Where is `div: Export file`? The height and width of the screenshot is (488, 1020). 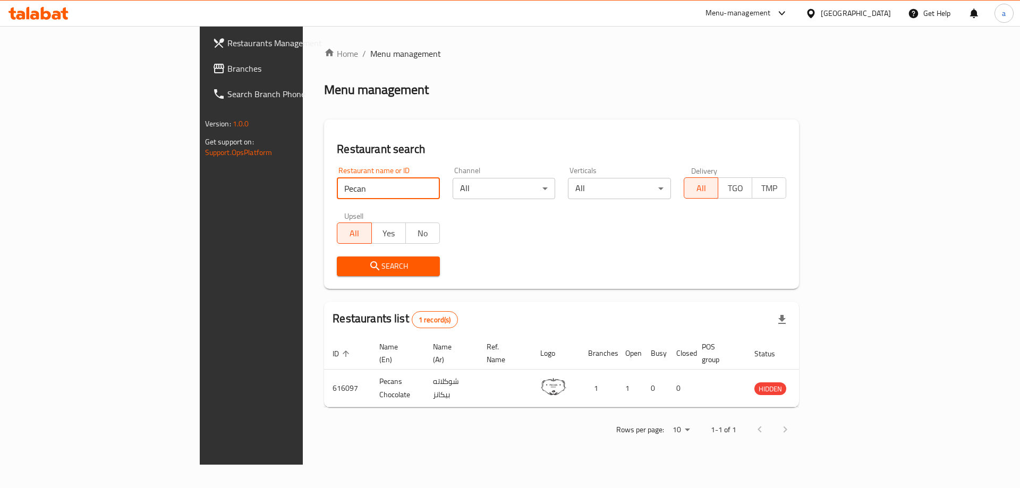 div: Export file is located at coordinates (782, 320).